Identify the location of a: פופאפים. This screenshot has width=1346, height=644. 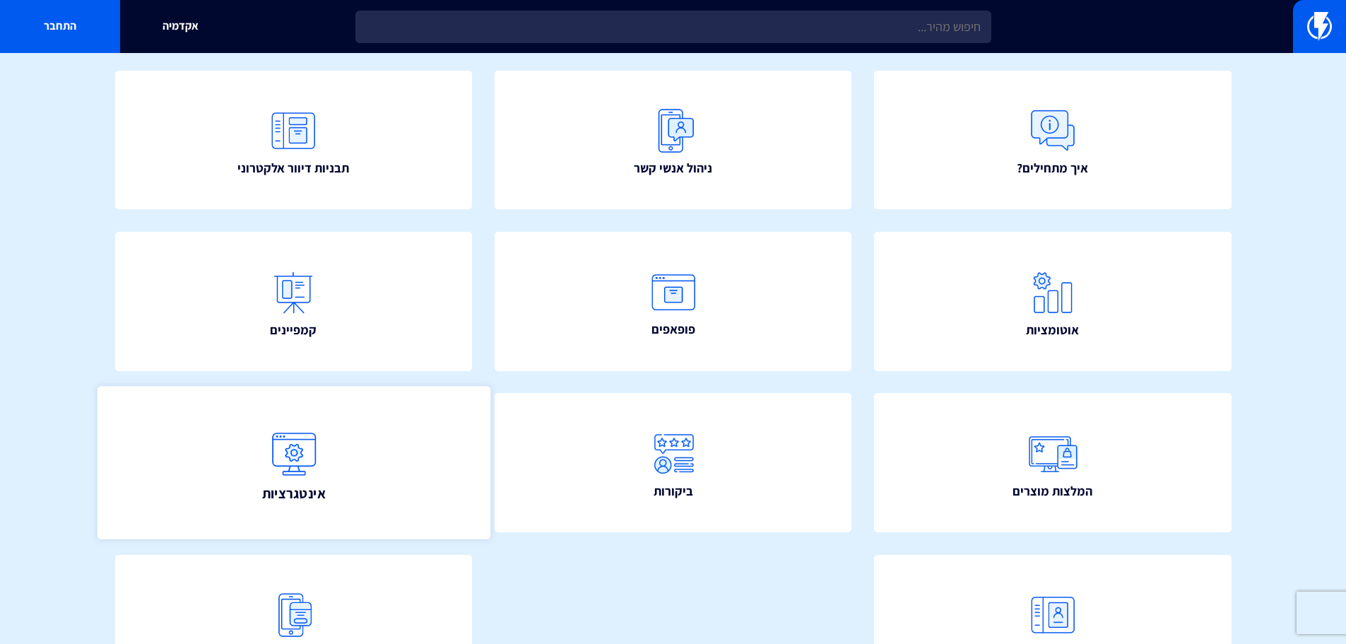
(674, 301).